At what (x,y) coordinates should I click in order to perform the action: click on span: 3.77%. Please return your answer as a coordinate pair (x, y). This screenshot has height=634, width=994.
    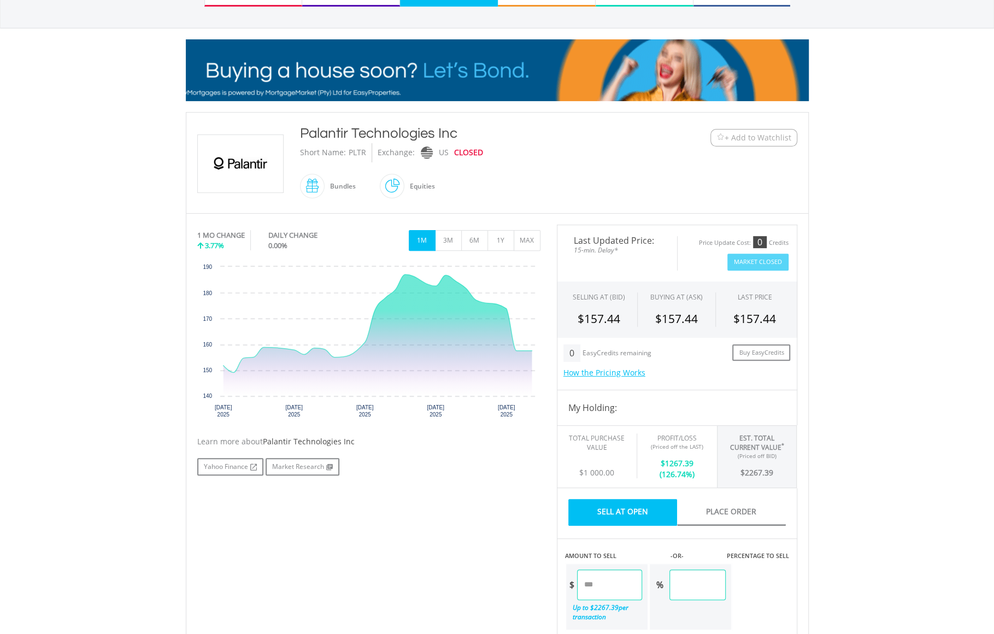
    Looking at the image, I should click on (214, 245).